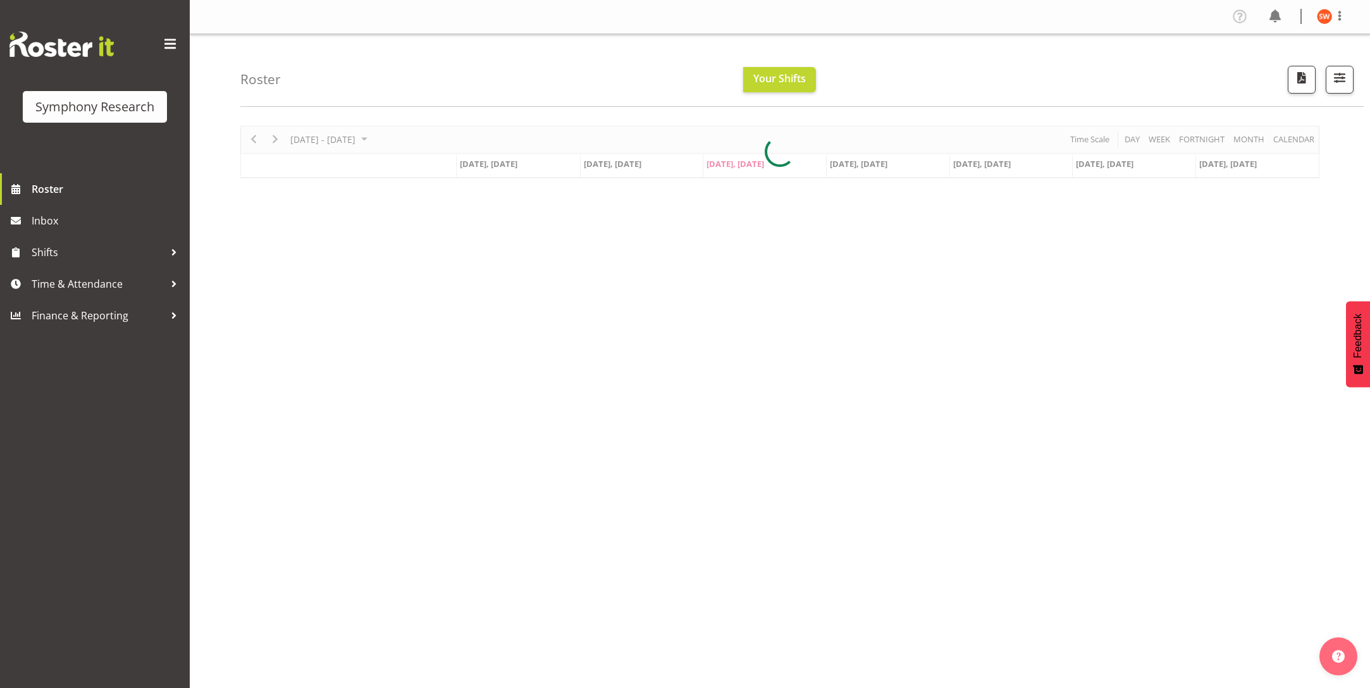  What do you see at coordinates (98, 284) in the screenshot?
I see `span: Time & Attendance` at bounding box center [98, 284].